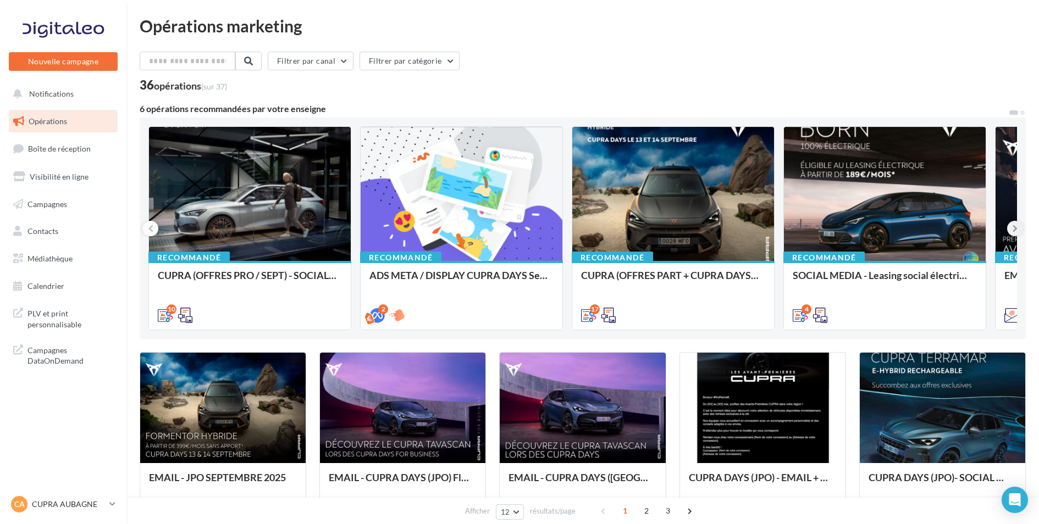 The width and height of the screenshot is (1039, 524). Describe the element at coordinates (61, 94) in the screenshot. I see `button: Notifications` at that location.